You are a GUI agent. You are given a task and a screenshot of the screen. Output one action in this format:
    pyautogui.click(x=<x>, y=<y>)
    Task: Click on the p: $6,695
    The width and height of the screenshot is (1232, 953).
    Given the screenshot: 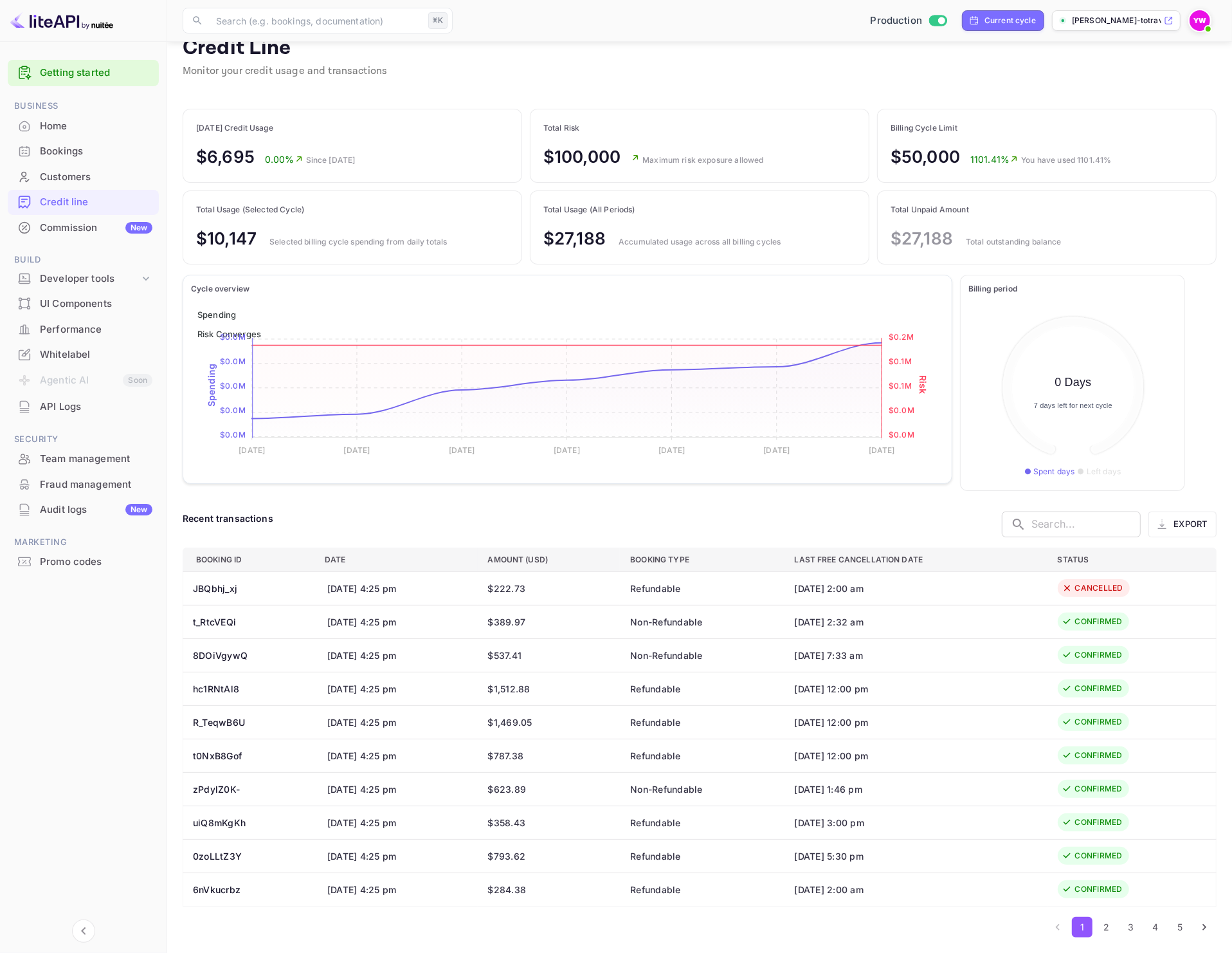 What is the action you would take?
    pyautogui.click(x=225, y=156)
    